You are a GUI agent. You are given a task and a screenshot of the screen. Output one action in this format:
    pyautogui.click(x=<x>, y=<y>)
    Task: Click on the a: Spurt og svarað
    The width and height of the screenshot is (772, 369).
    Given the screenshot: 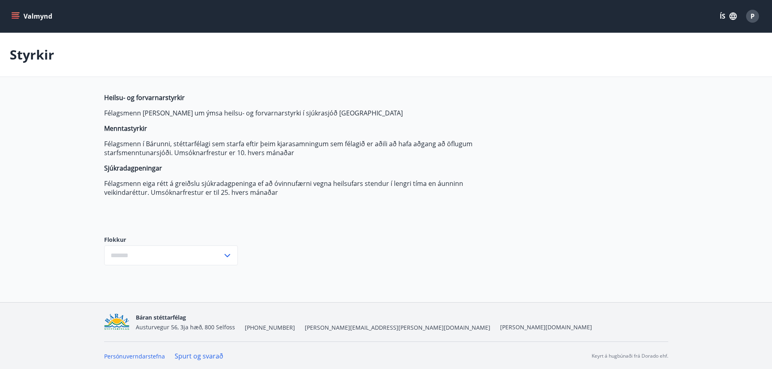 What is the action you would take?
    pyautogui.click(x=199, y=356)
    